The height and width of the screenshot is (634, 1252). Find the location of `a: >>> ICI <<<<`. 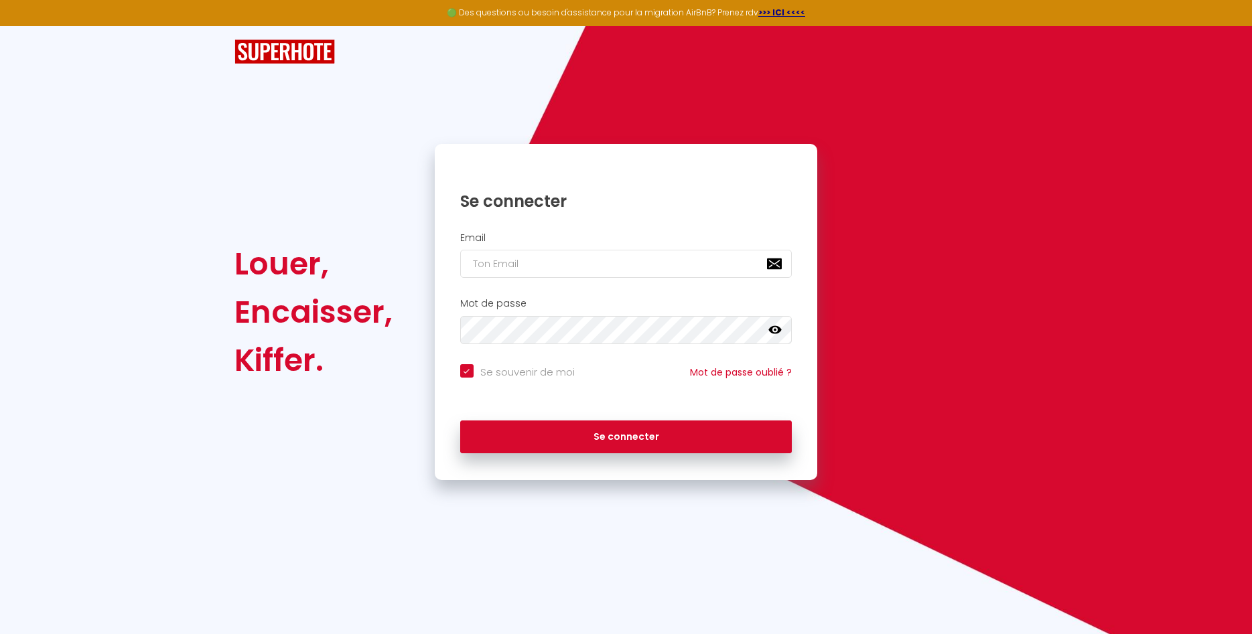

a: >>> ICI <<<< is located at coordinates (782, 12).